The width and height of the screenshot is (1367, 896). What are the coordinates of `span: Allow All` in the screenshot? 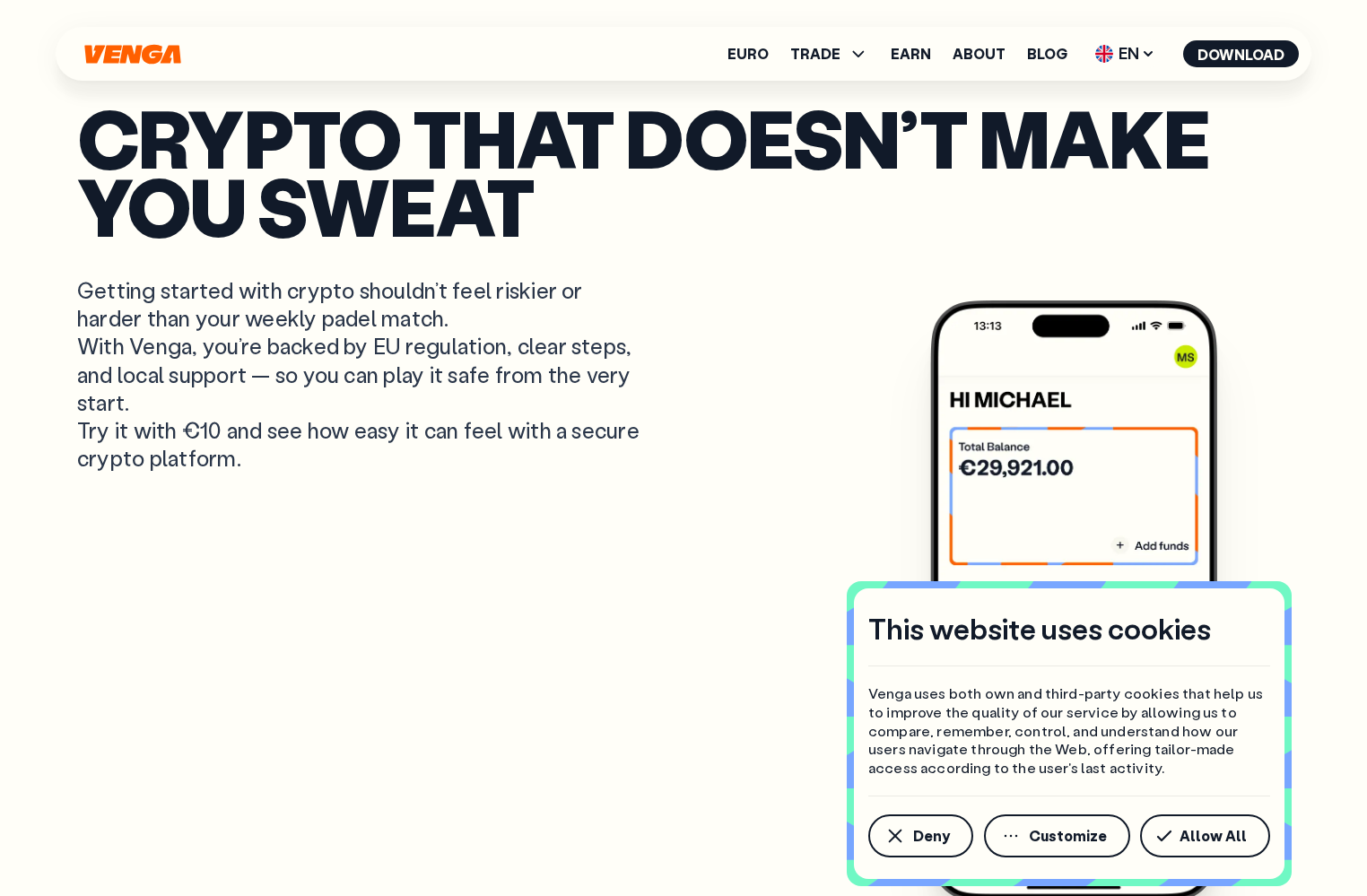 It's located at (1213, 836).